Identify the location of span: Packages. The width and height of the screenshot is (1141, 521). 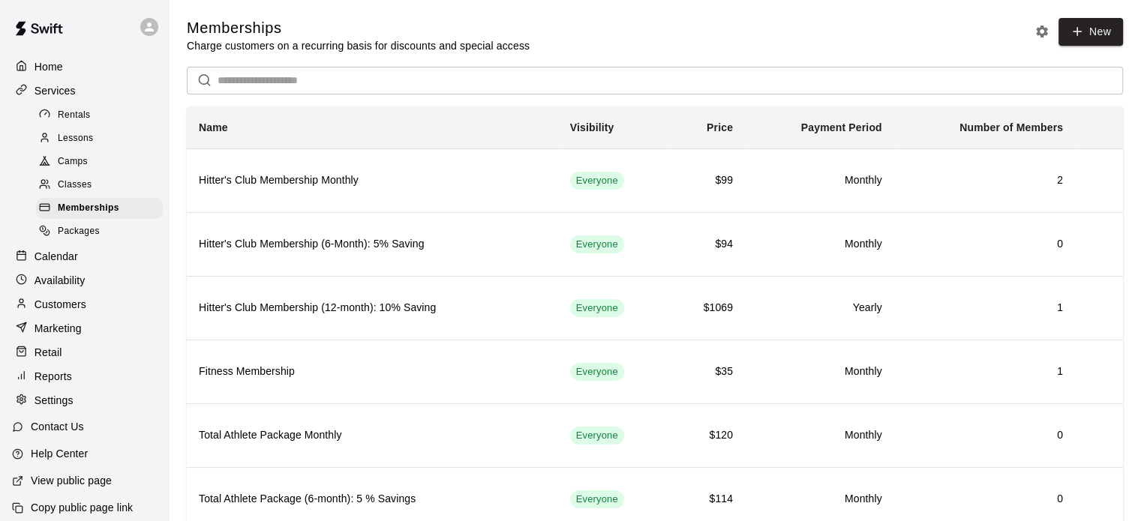
(79, 232).